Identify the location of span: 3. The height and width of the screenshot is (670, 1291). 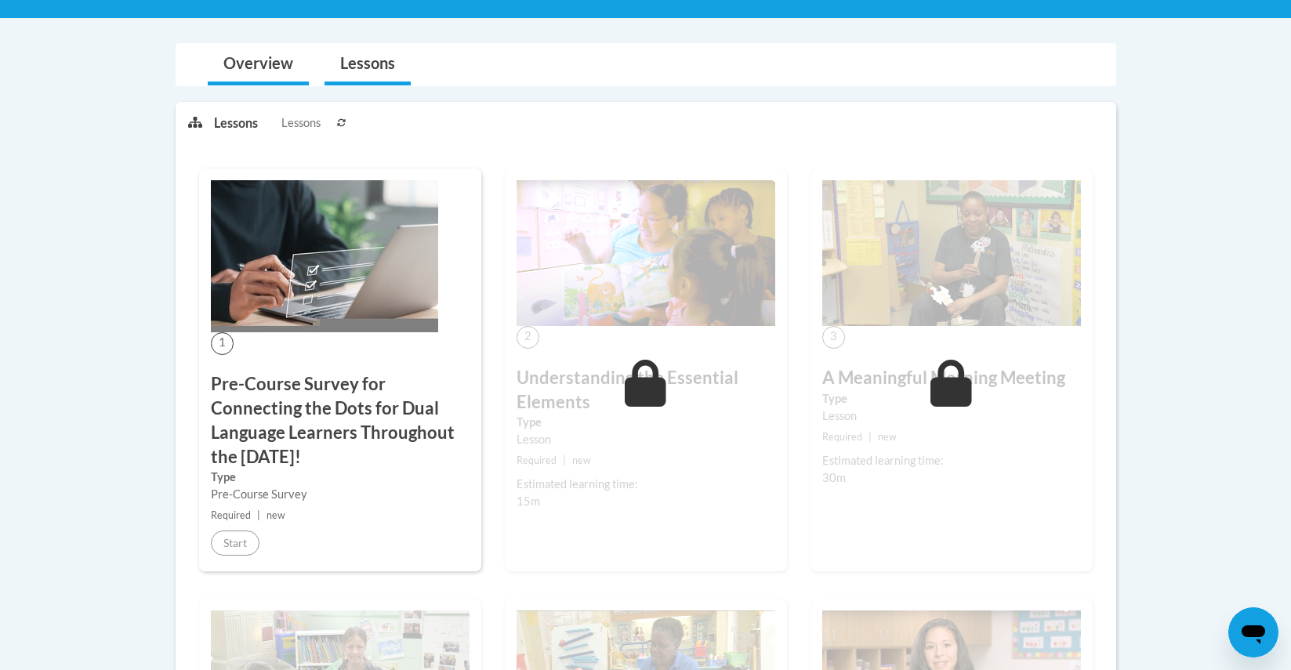
(834, 337).